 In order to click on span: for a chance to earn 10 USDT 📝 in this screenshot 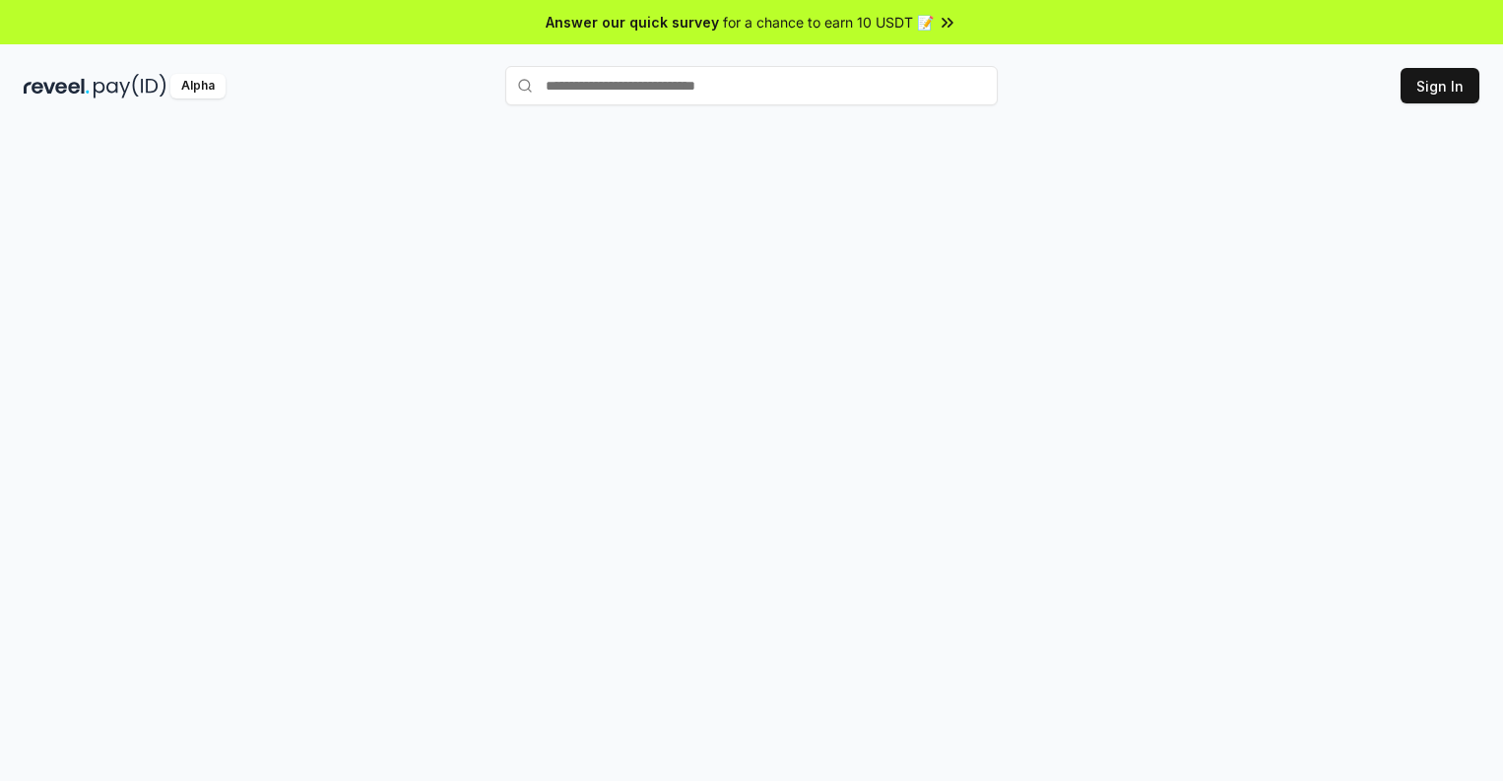, I will do `click(829, 22)`.